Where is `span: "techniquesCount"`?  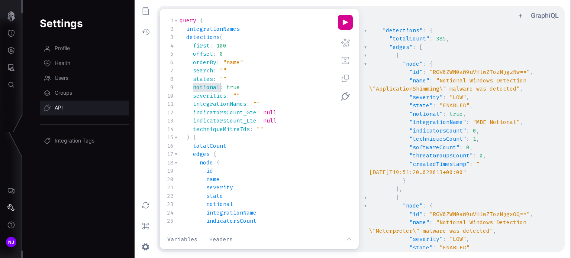
span: "techniquesCount" is located at coordinates (437, 139).